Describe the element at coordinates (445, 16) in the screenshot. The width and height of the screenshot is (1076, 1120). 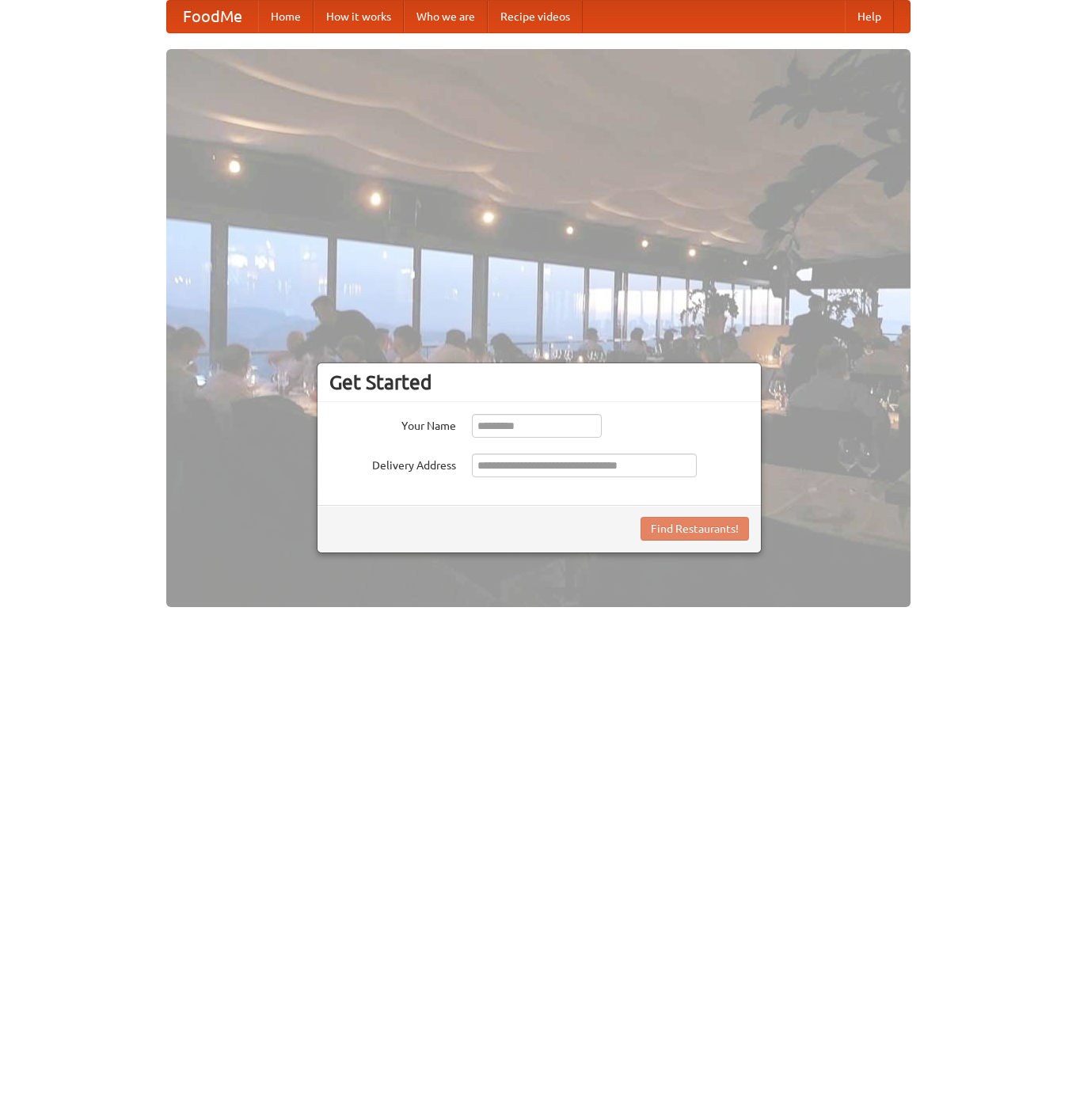
I see `a: Who we are` at that location.